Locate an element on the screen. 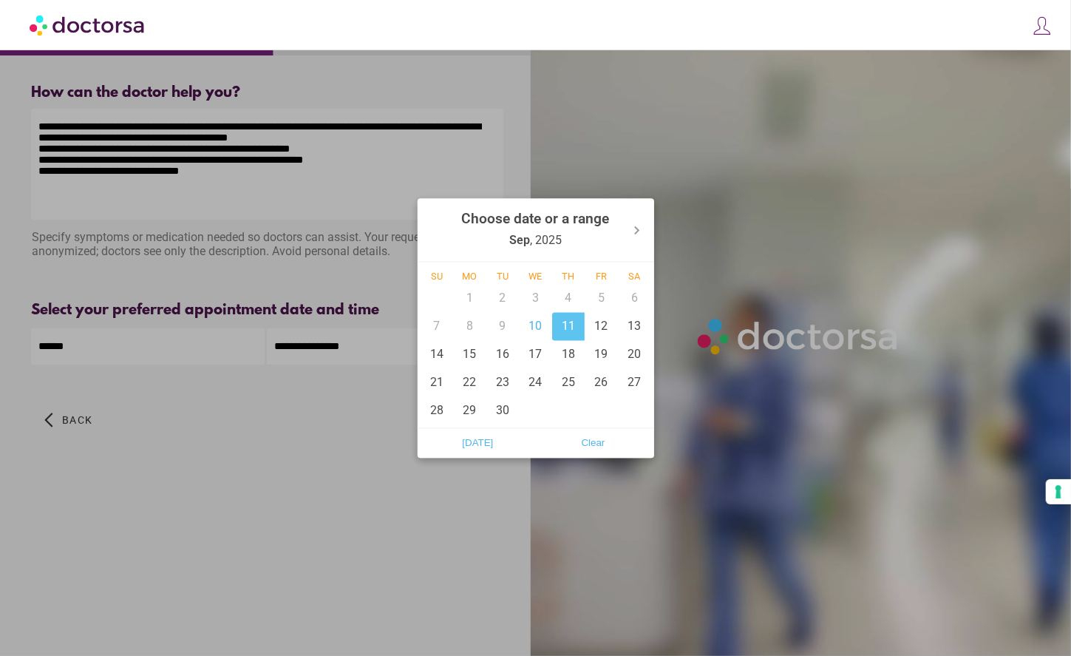 This screenshot has height=656, width=1071. div: 12 is located at coordinates (601, 326).